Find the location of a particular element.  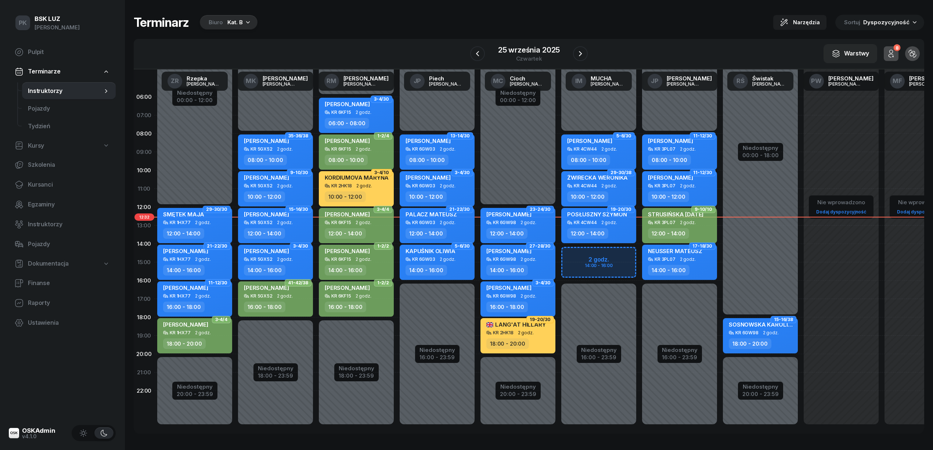

span: IM is located at coordinates (579, 81).